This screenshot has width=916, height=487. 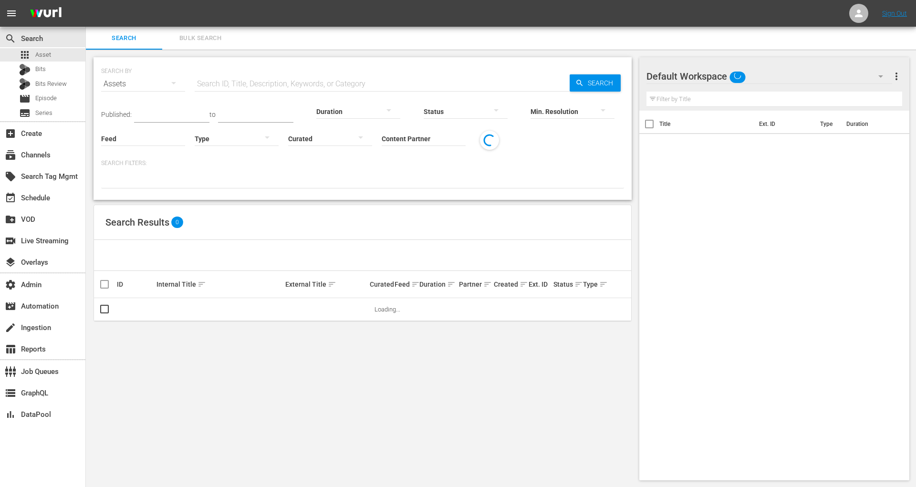 I want to click on div: Feed, so click(x=406, y=284).